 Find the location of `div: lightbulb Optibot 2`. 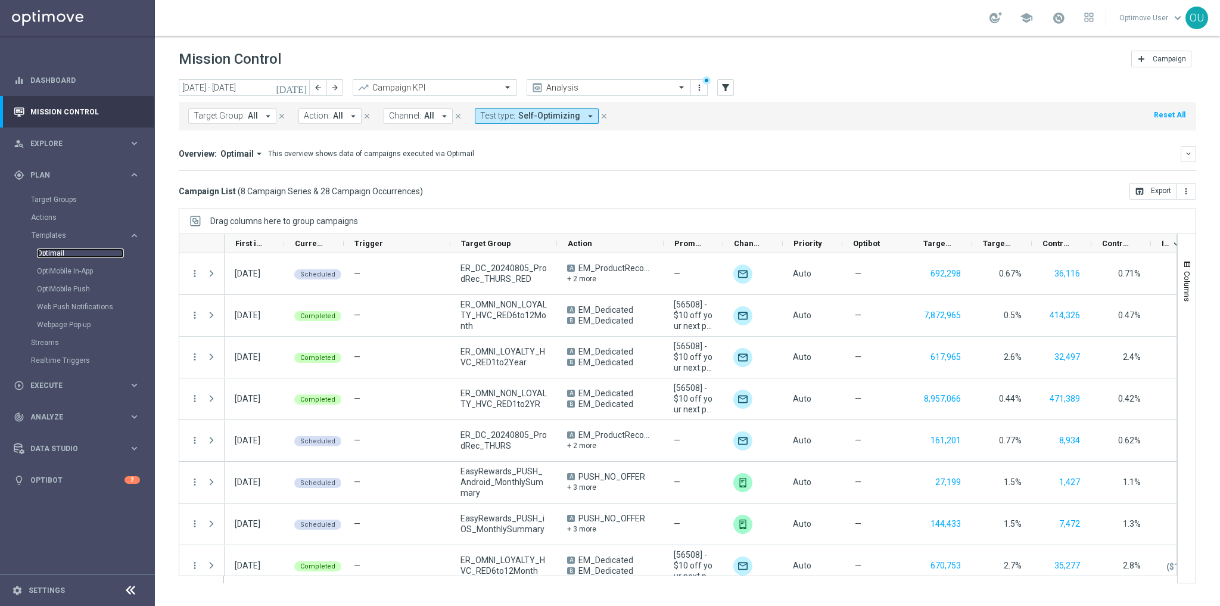

div: lightbulb Optibot 2 is located at coordinates (77, 480).